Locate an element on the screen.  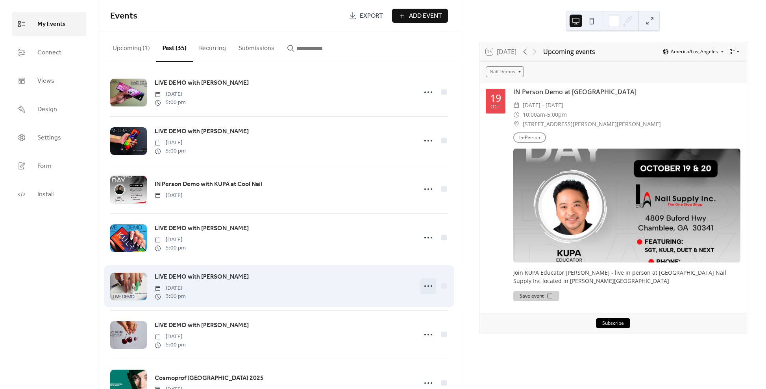
span: My Events is located at coordinates (52, 24).